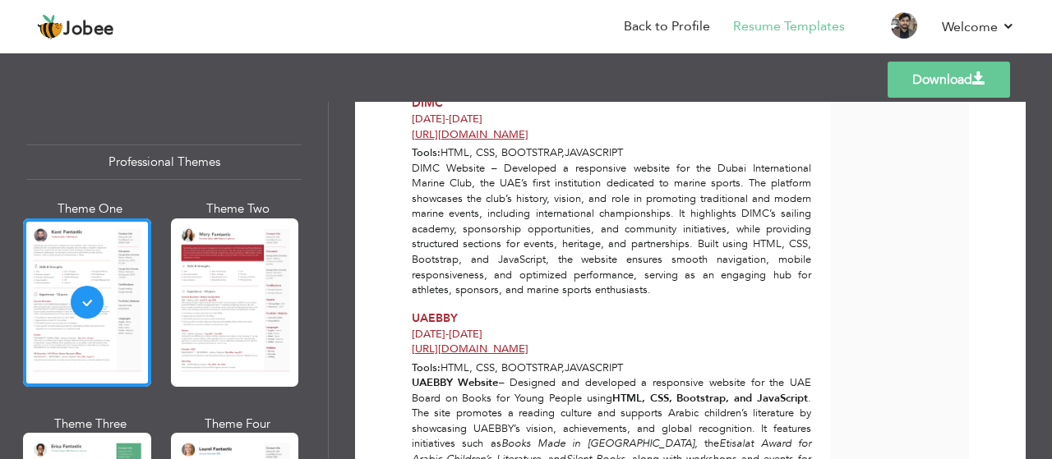 The image size is (1052, 459). Describe the element at coordinates (90, 424) in the screenshot. I see `div: Theme Three` at that location.